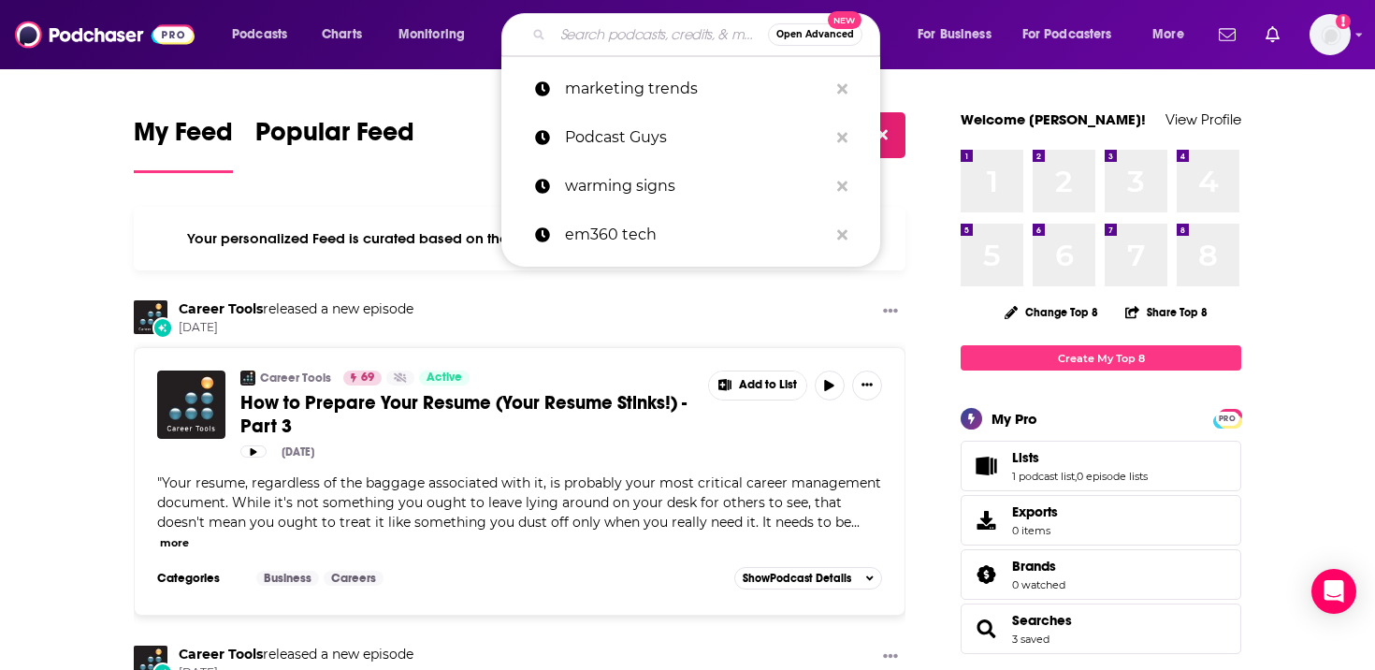 The height and width of the screenshot is (670, 1375). I want to click on button: Open AdvancedNew, so click(815, 35).